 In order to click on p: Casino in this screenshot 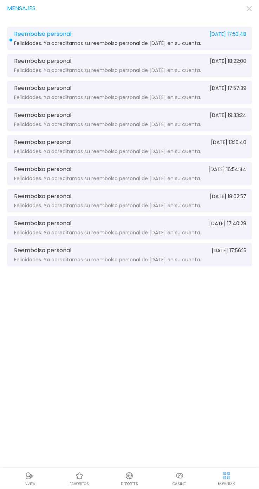, I will do `click(180, 484)`.